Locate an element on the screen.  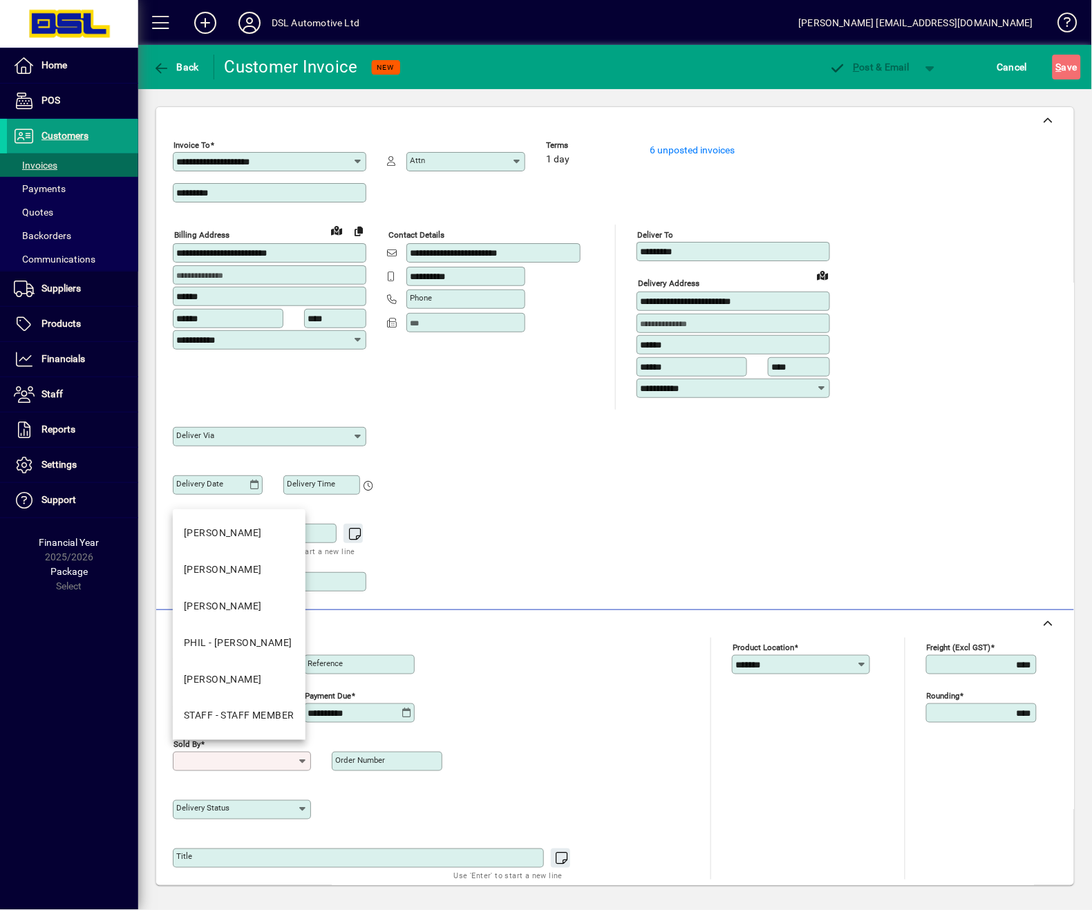
button: Copy to Delivery address is located at coordinates (359, 231).